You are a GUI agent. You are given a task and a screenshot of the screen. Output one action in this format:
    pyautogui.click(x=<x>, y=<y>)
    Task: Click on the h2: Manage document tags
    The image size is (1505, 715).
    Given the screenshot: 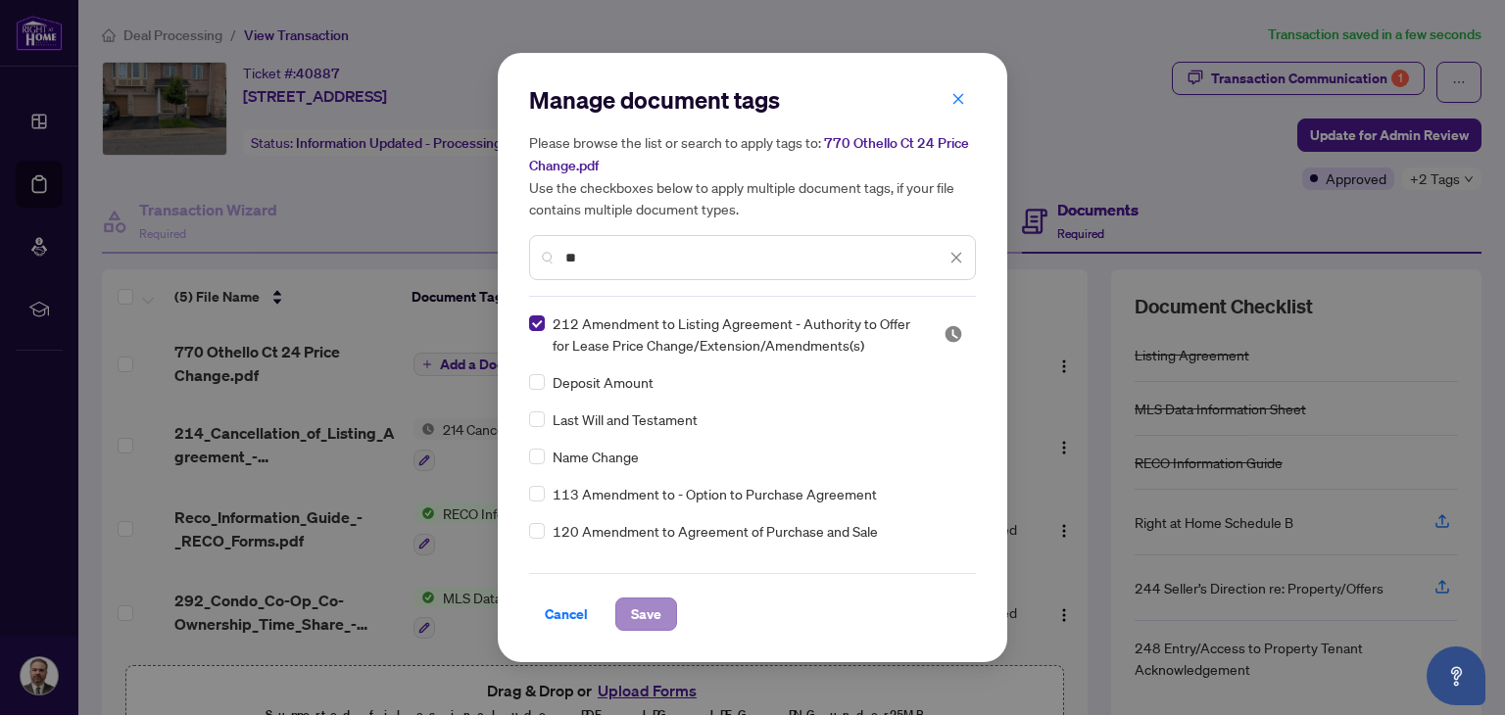 What is the action you would take?
    pyautogui.click(x=752, y=100)
    